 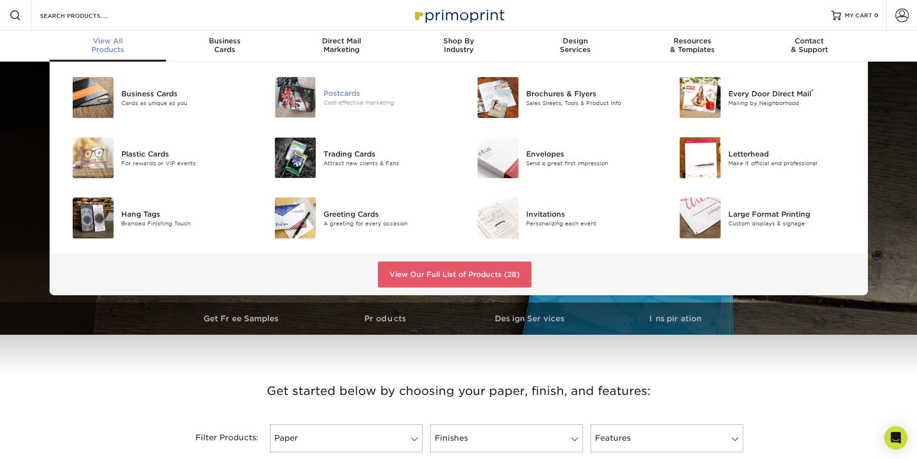 What do you see at coordinates (295, 97) in the screenshot?
I see `img: Postcards` at bounding box center [295, 97].